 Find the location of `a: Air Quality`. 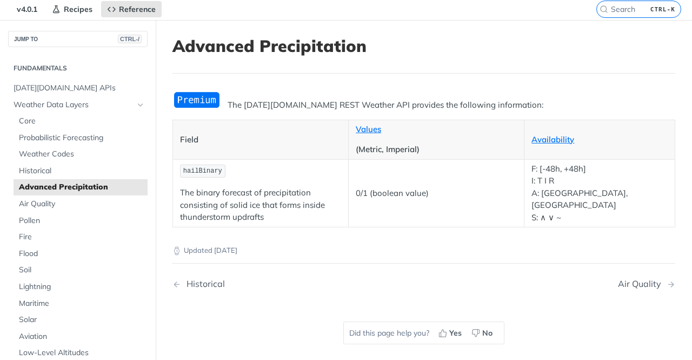

a: Air Quality is located at coordinates (81, 204).